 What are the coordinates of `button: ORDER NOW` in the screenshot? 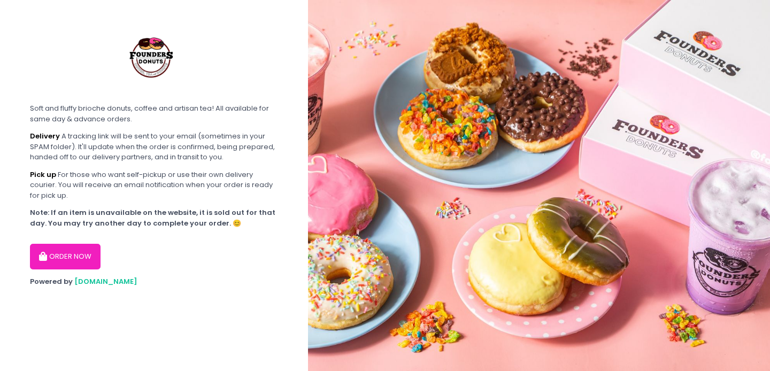 It's located at (65, 257).